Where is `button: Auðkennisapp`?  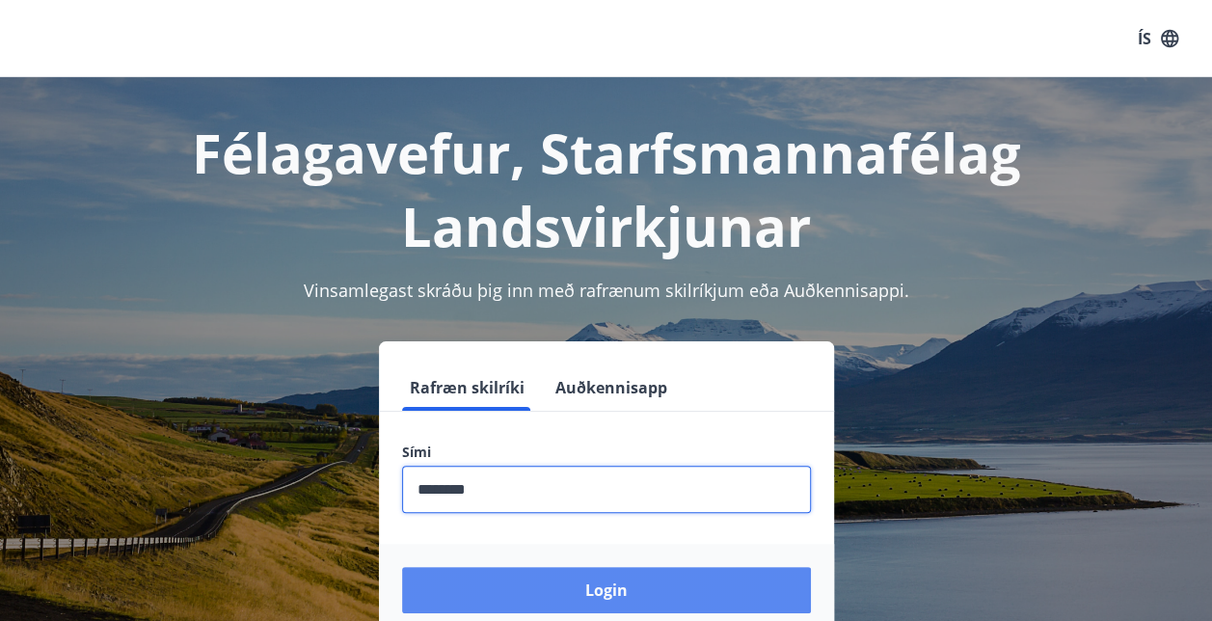
button: Auðkennisapp is located at coordinates (611, 388).